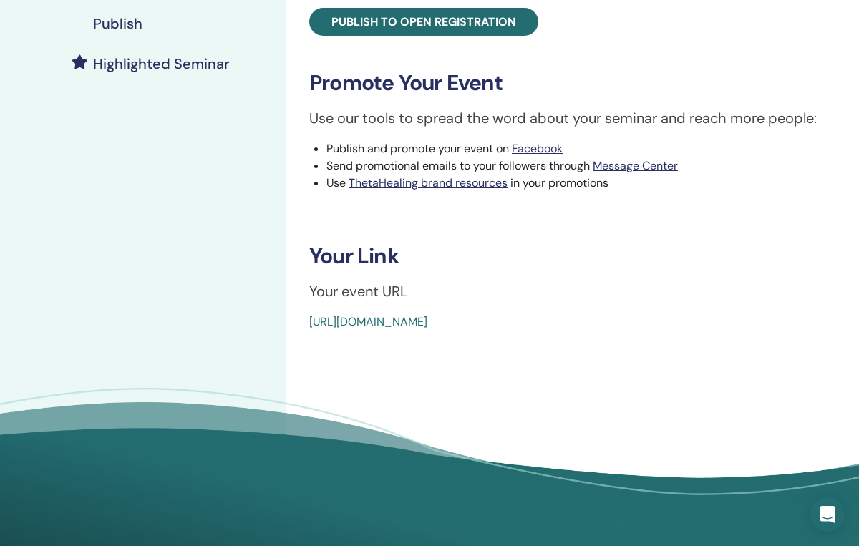 Image resolution: width=859 pixels, height=546 pixels. Describe the element at coordinates (573, 256) in the screenshot. I see `h3: Your Link` at that location.